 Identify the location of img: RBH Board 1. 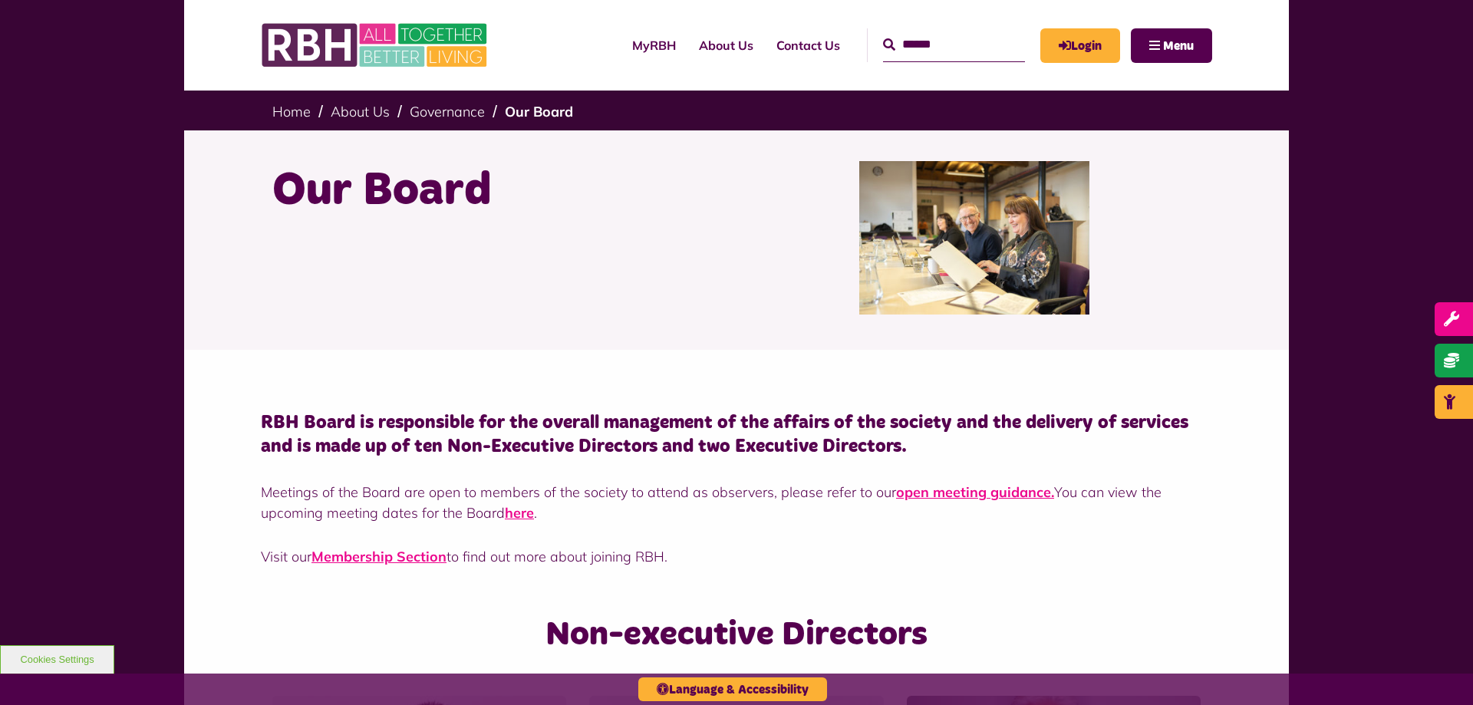
(974, 238).